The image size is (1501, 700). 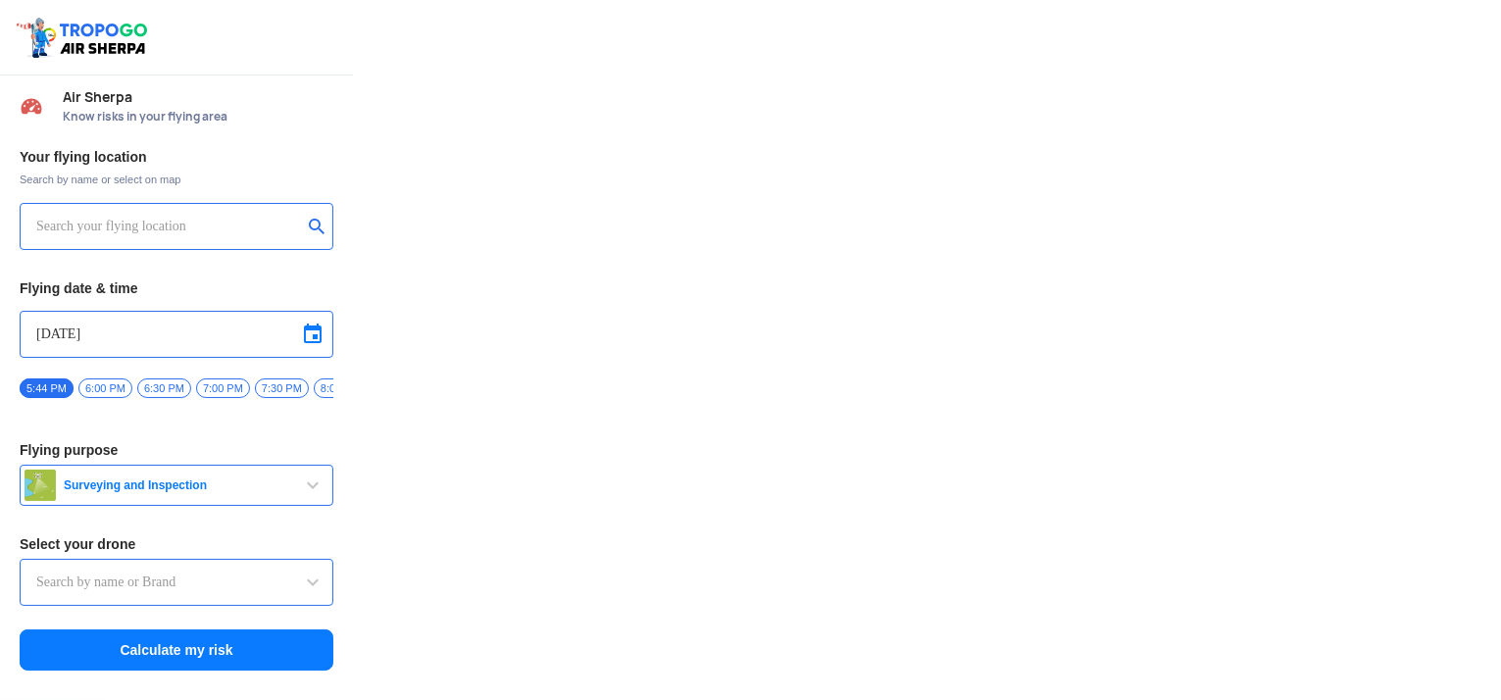 What do you see at coordinates (281, 388) in the screenshot?
I see `span: 7:30 PM` at bounding box center [281, 388].